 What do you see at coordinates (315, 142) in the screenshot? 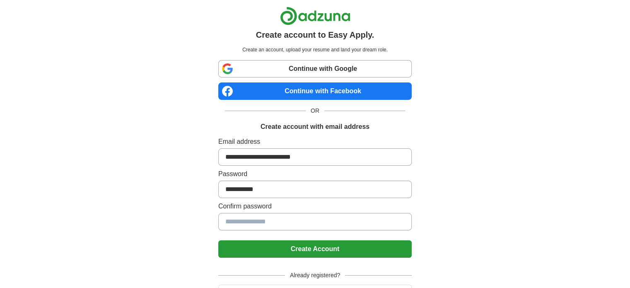
I see `label: Email address` at bounding box center [315, 142].